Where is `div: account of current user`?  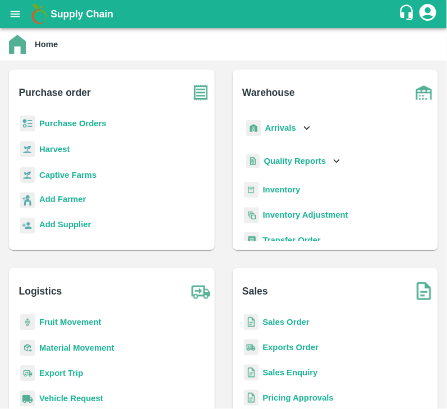
div: account of current user is located at coordinates (428, 14).